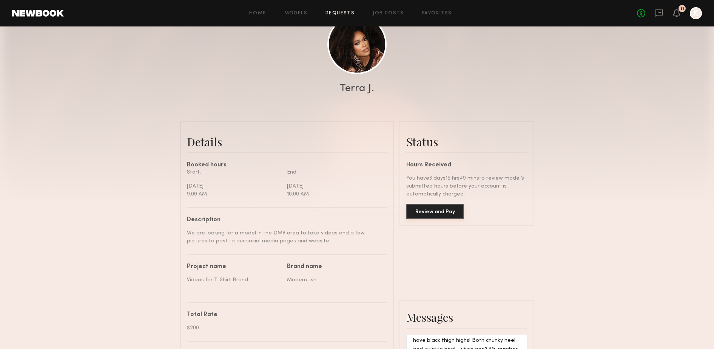 Image resolution: width=714 pixels, height=349 pixels. I want to click on div: Status, so click(467, 142).